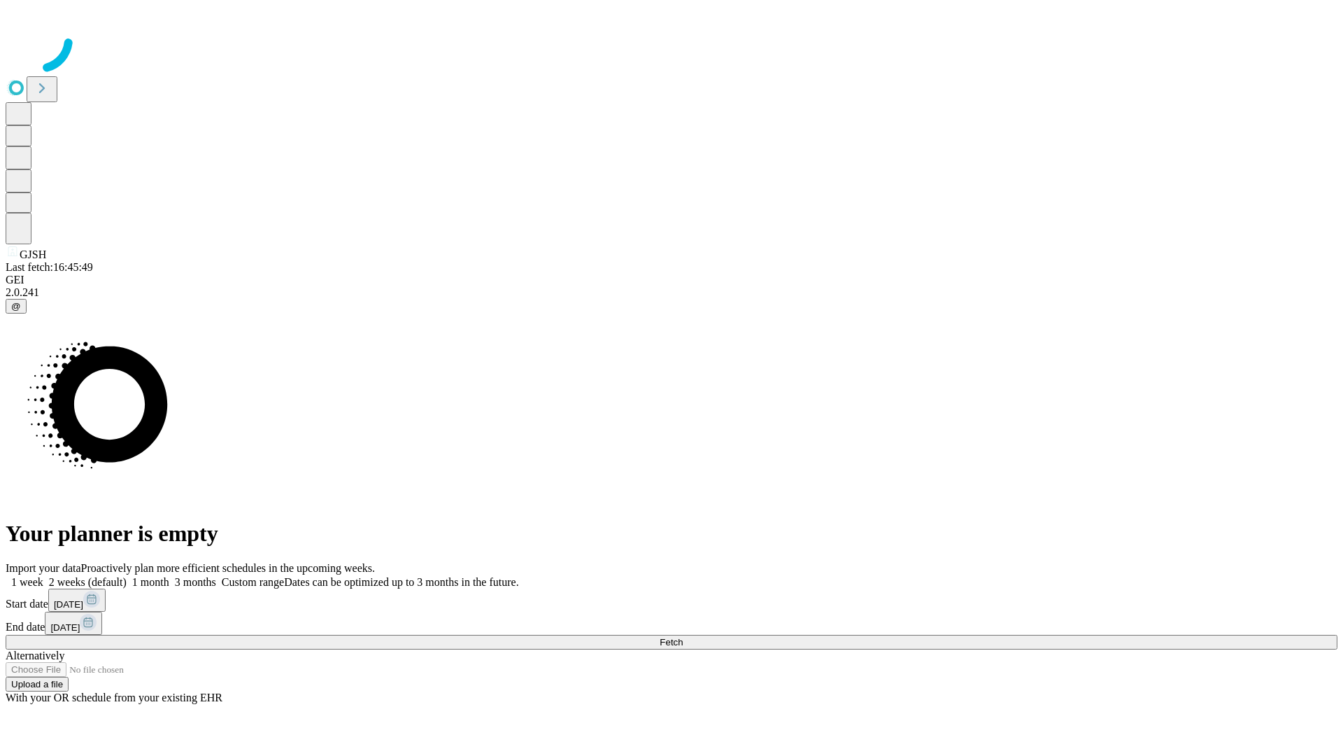 The image size is (1343, 756). I want to click on button: Upload a file, so click(37, 683).